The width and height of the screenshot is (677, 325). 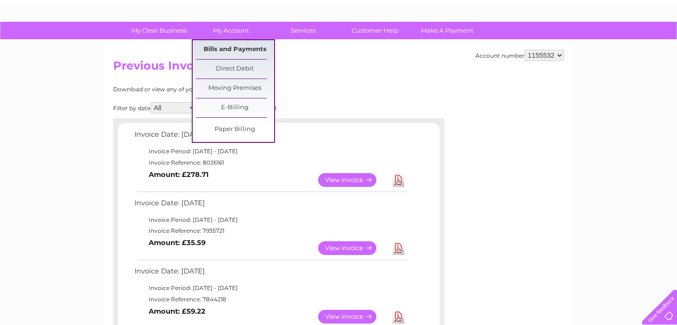 What do you see at coordinates (235, 50) in the screenshot?
I see `a: Bills and Payments` at bounding box center [235, 50].